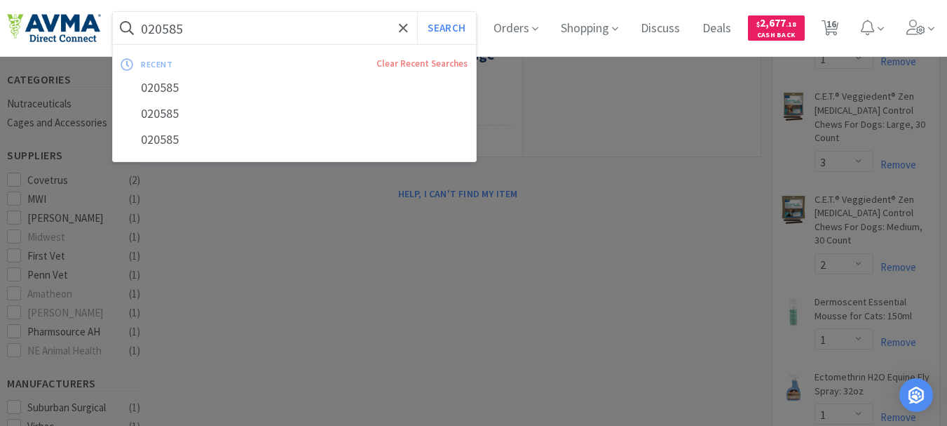  What do you see at coordinates (422, 63) in the screenshot?
I see `a: Clear Recent Searches` at bounding box center [422, 63].